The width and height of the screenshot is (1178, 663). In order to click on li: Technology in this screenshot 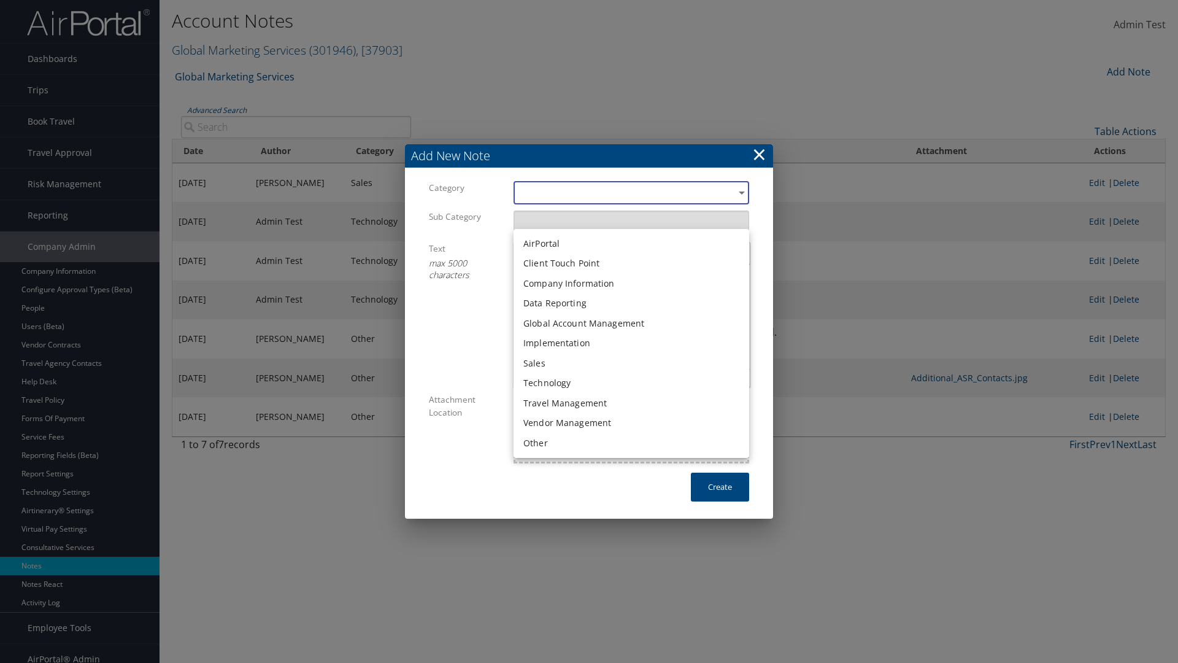, I will do `click(631, 383)`.